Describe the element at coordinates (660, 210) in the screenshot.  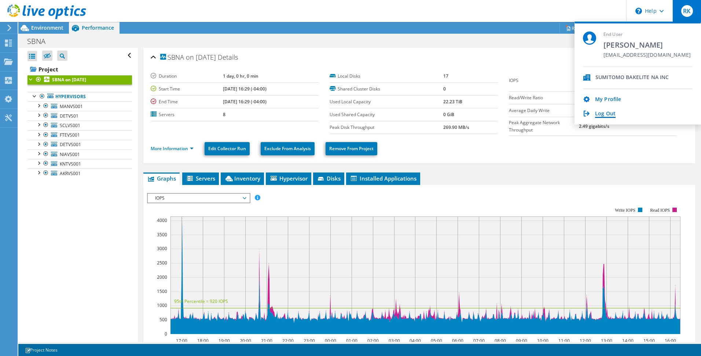
I see `text: Read IOPS` at that location.